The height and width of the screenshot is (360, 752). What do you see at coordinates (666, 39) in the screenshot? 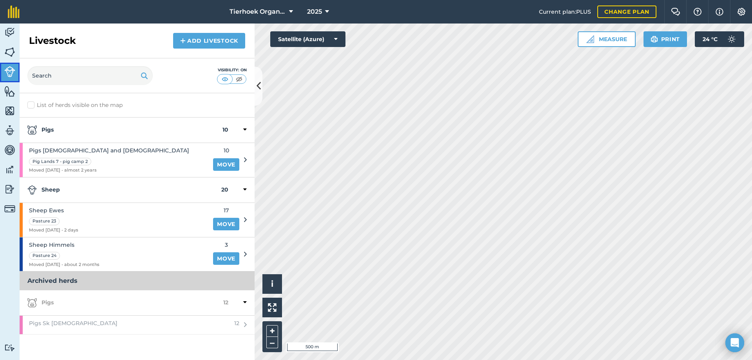
I see `button: Print` at bounding box center [666, 39].